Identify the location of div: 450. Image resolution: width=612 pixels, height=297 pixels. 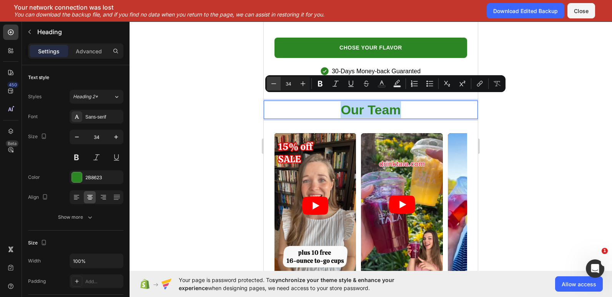
(13, 85).